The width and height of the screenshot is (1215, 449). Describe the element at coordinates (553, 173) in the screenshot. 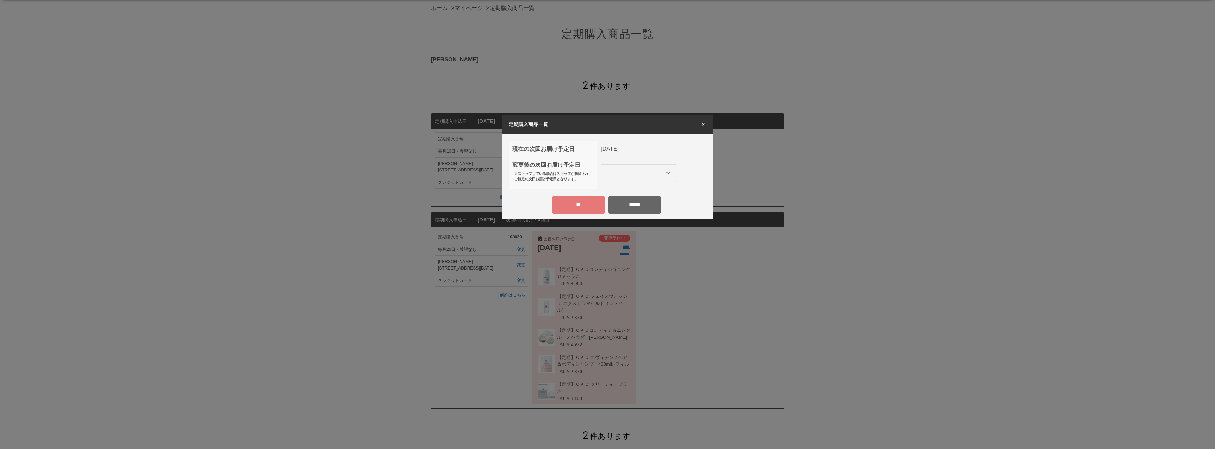

I see `th: 変更後の次回お届け予定日` at that location.